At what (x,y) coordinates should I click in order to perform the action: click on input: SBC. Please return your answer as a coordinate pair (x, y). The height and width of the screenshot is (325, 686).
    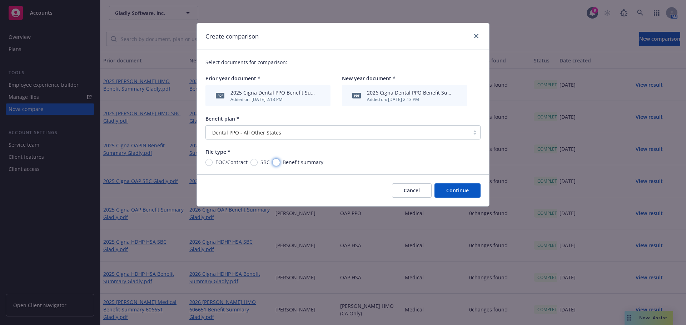
    Looking at the image, I should click on (254, 162).